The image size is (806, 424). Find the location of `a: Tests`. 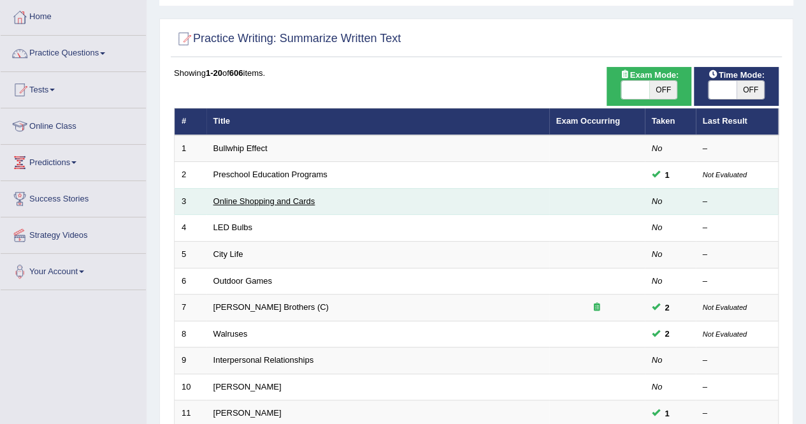

a: Tests is located at coordinates (73, 88).